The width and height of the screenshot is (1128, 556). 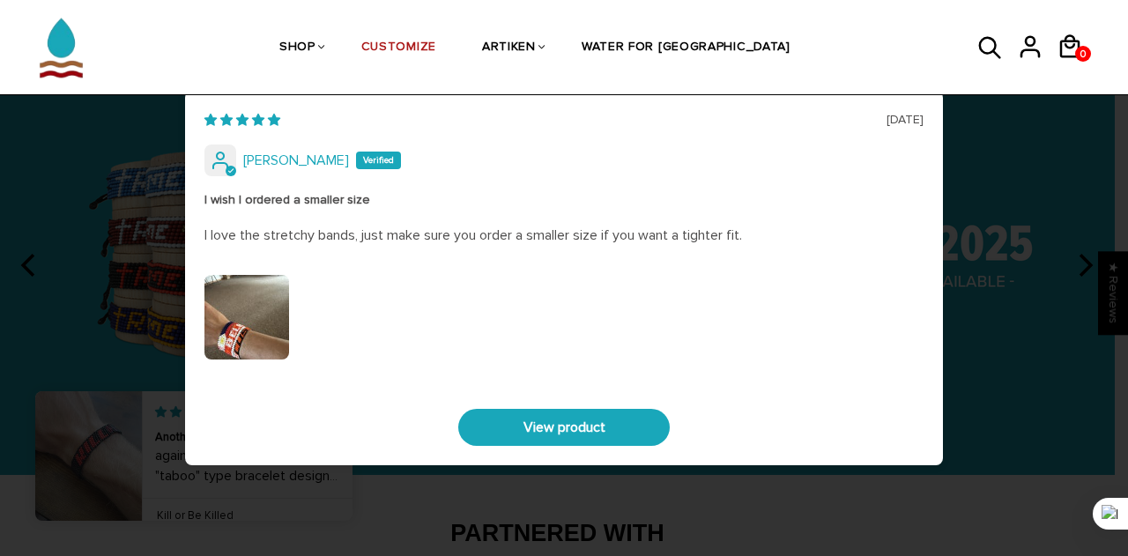 I want to click on a: Link to user picture 0, so click(x=247, y=317).